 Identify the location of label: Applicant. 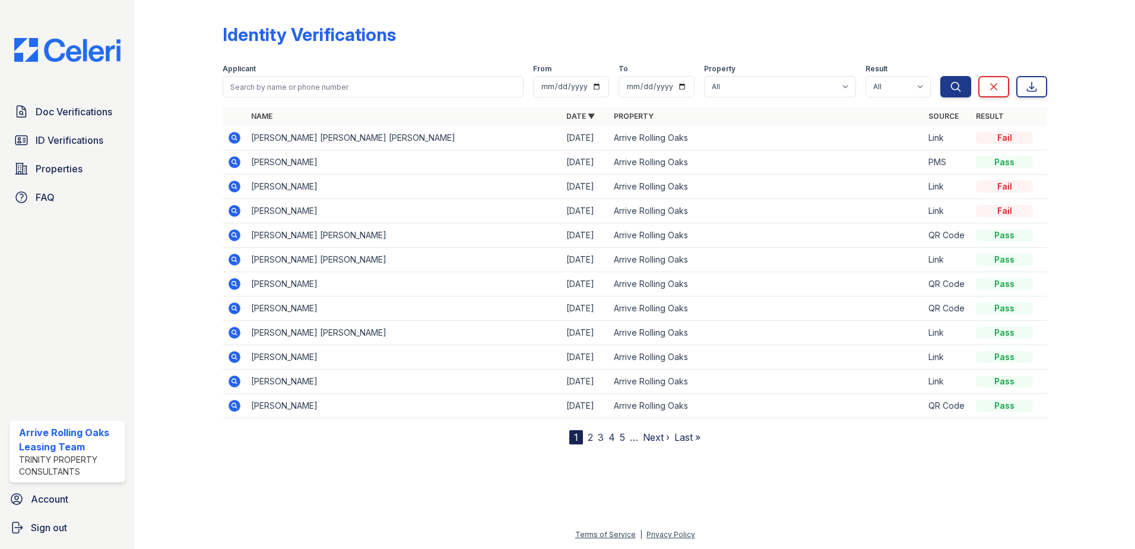
(239, 69).